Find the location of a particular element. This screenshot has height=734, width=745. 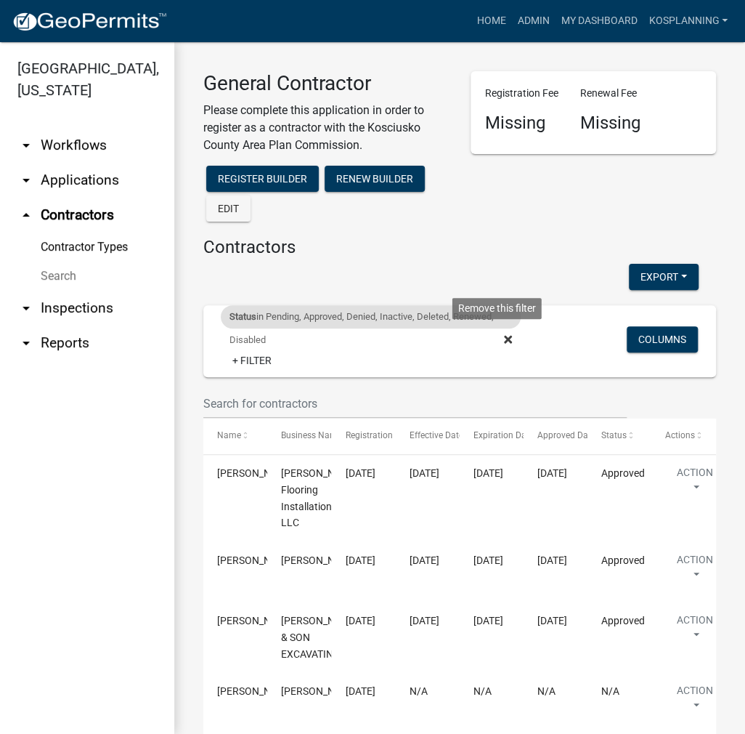

button: Register Builder is located at coordinates (262, 179).